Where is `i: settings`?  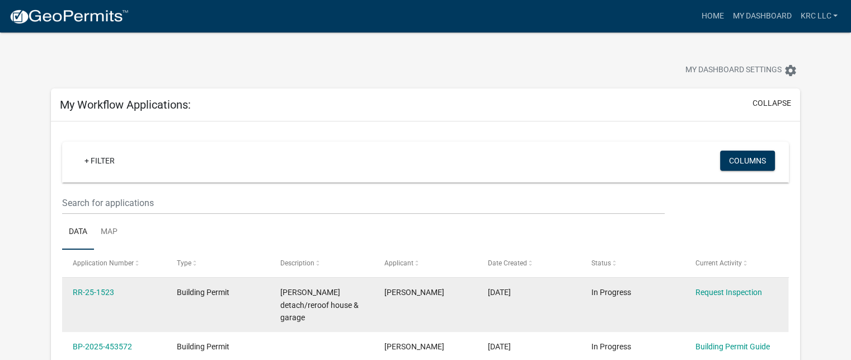
i: settings is located at coordinates (790, 70).